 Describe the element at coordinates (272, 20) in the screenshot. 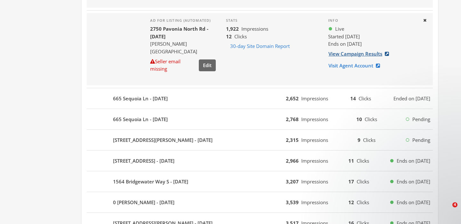

I see `h4: Stats` at that location.